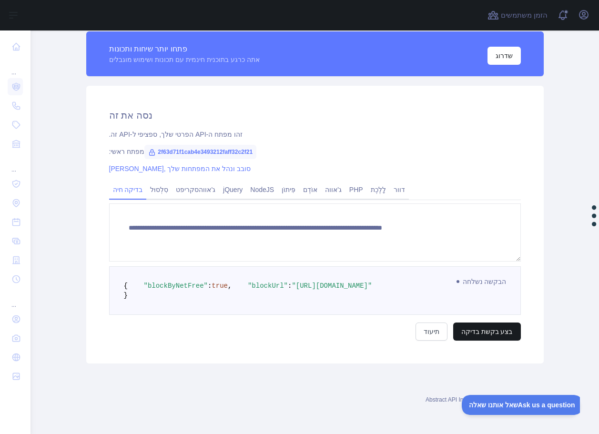 The width and height of the screenshot is (599, 434). What do you see at coordinates (159, 190) in the screenshot?
I see `font: סִלְסוּל` at bounding box center [159, 190].